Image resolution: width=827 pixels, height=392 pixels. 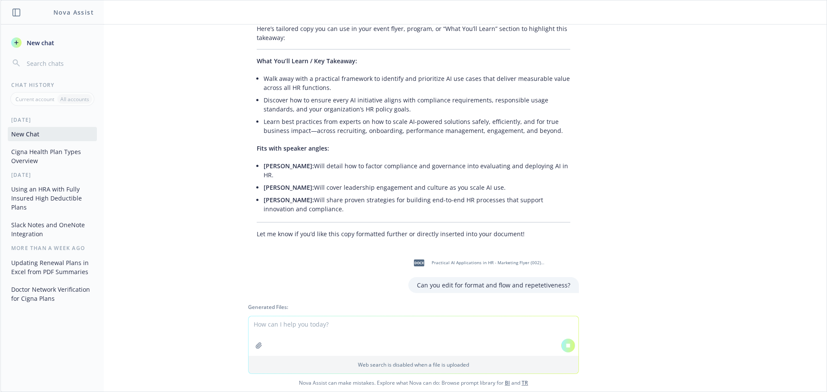 I want to click on h1: Nova Assist, so click(x=74, y=12).